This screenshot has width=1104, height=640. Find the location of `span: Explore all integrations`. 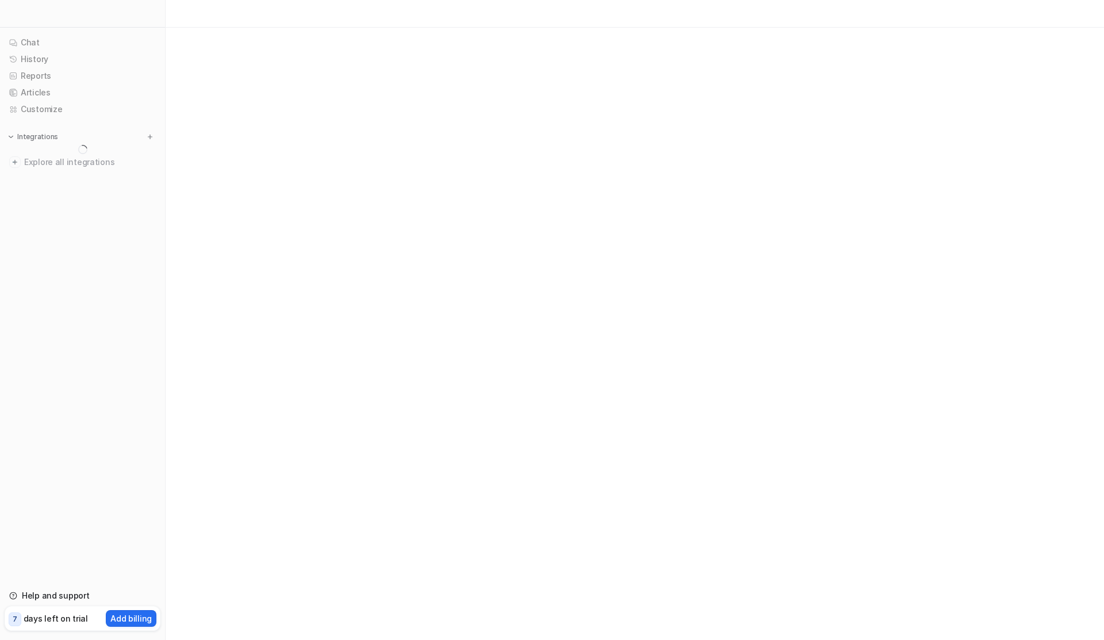

span: Explore all integrations is located at coordinates (90, 162).